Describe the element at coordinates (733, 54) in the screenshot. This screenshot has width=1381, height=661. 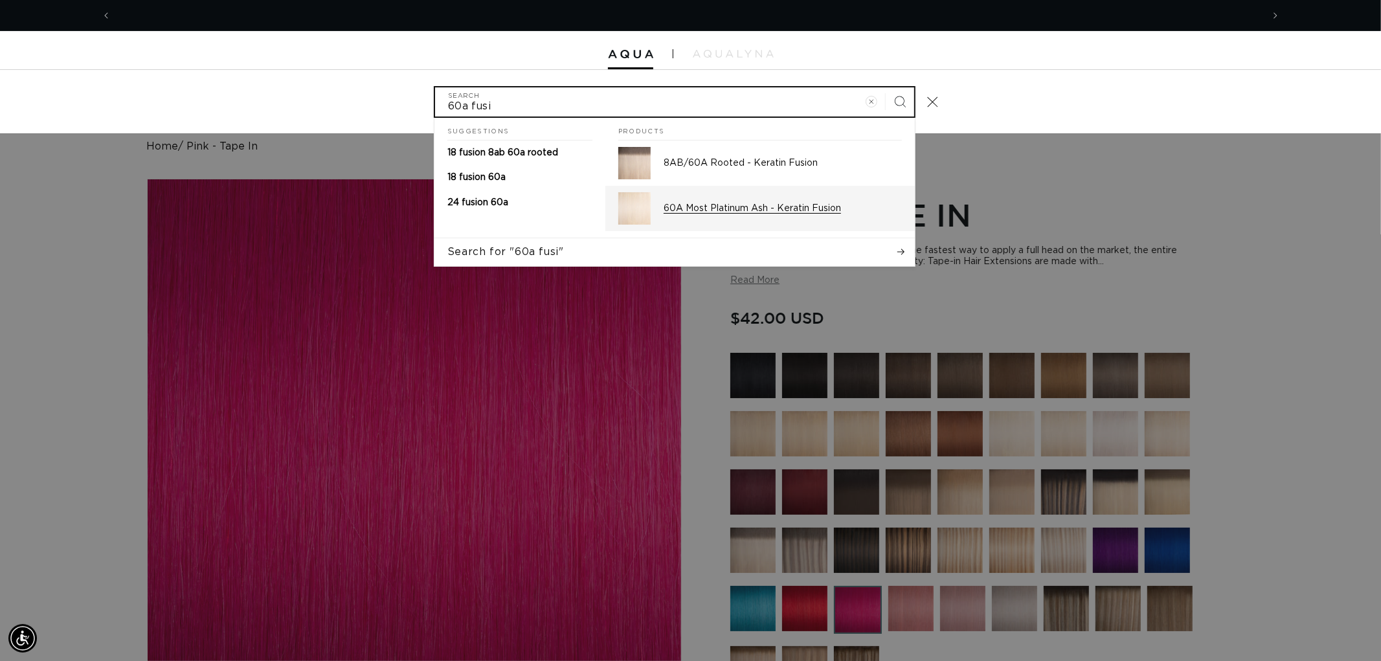
I see `img: aqualyna.com` at that location.